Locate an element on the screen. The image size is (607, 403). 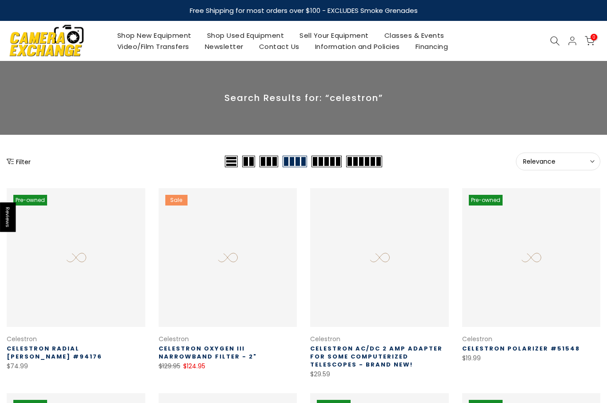
div: $74.99 is located at coordinates (76, 366).